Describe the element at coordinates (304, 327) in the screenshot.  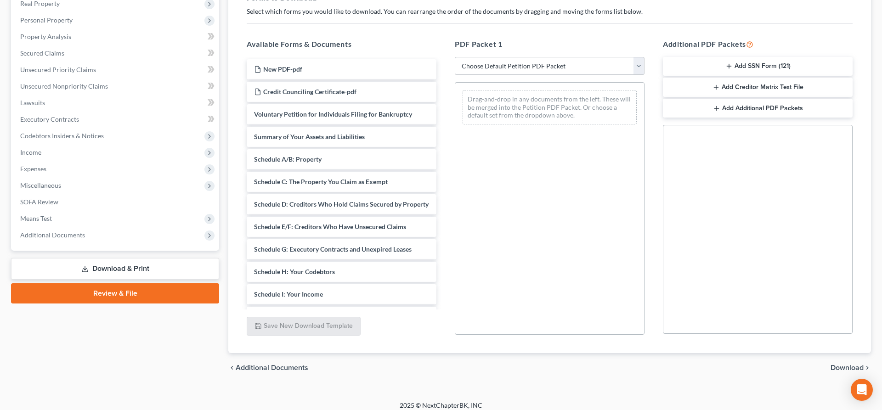
I see `button: Save New Download Template` at that location.